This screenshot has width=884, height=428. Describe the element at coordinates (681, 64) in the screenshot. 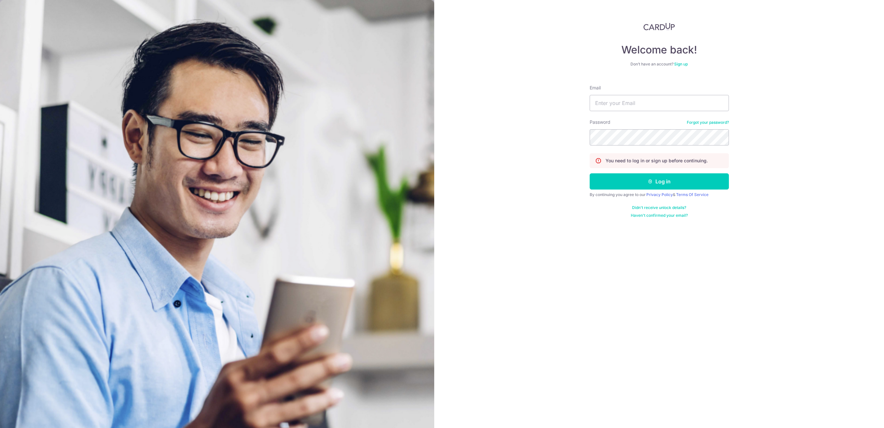

I see `a: Sign up` at that location.